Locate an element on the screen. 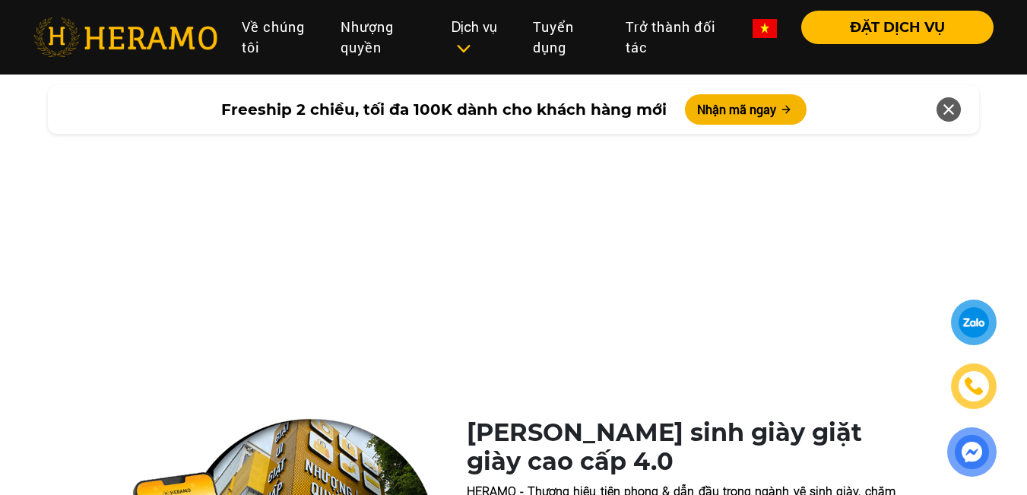  div: Dịch vụ is located at coordinates (480, 37).